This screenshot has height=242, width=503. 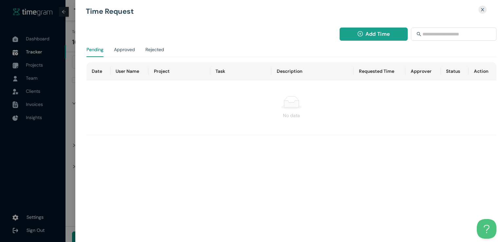 I want to click on th: Status, so click(x=455, y=71).